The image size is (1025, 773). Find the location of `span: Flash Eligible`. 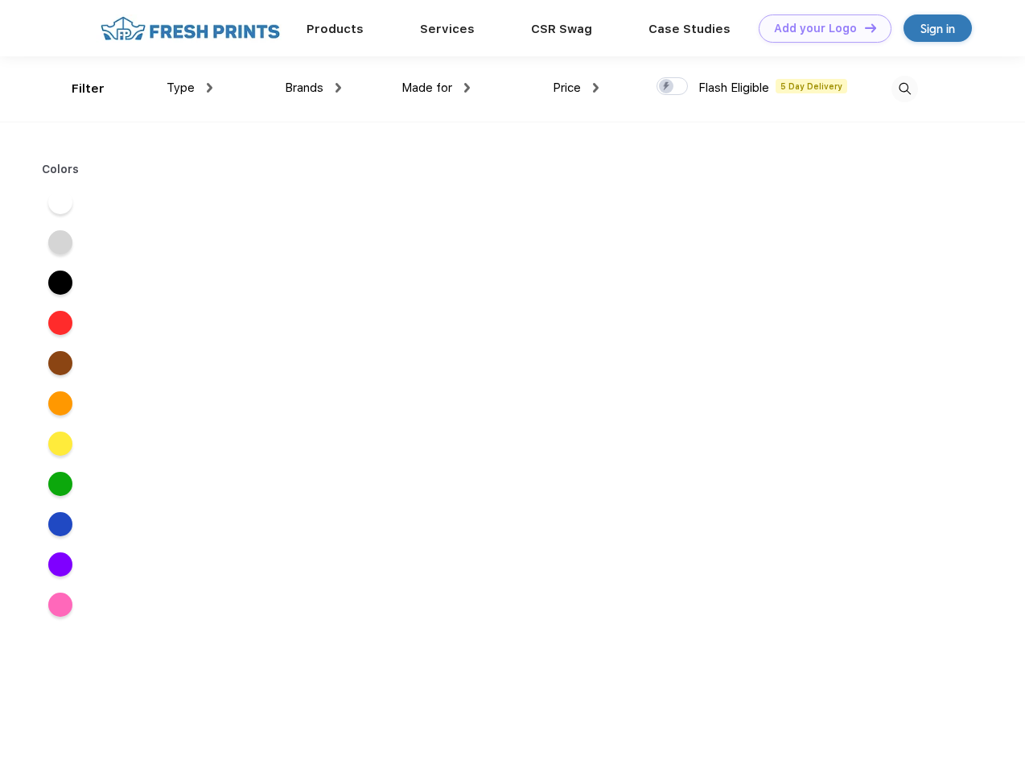

span: Flash Eligible is located at coordinates (734, 88).